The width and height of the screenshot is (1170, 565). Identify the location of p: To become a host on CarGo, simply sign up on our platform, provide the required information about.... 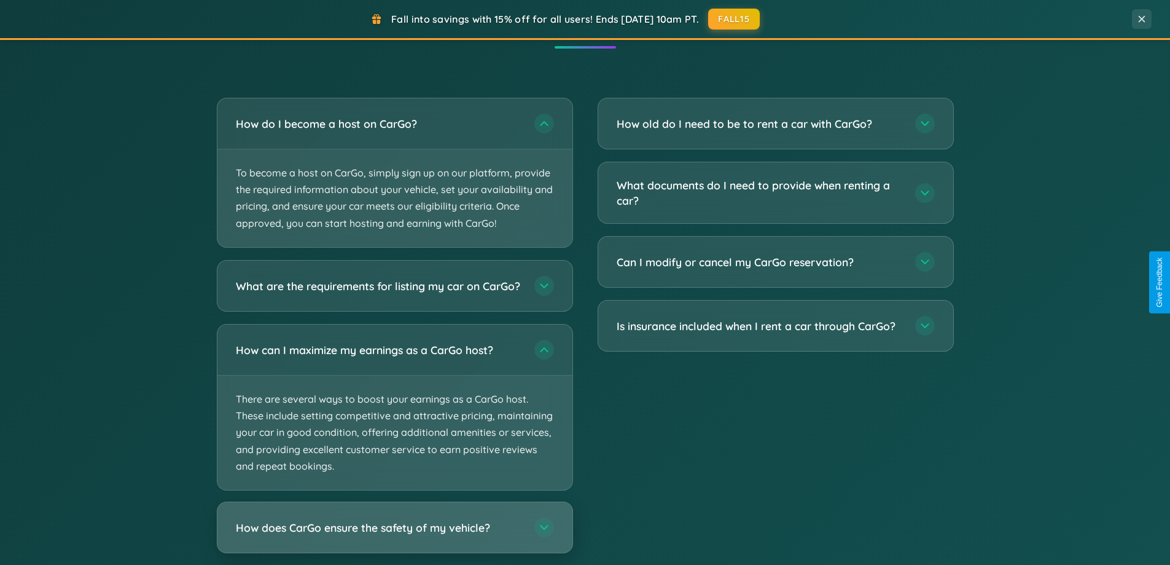
(395, 198).